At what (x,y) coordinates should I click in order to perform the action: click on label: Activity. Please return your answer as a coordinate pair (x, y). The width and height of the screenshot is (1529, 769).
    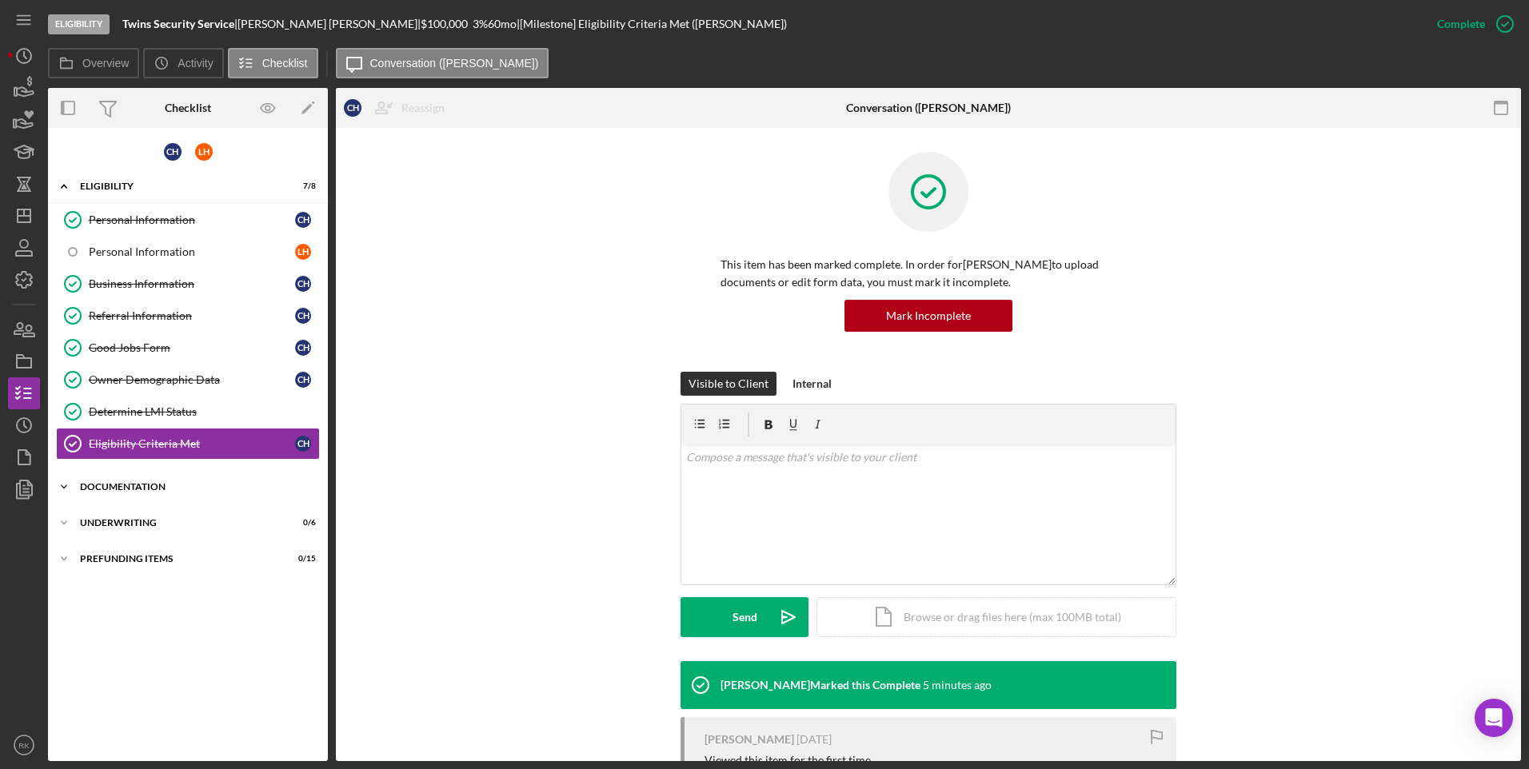
    Looking at the image, I should click on (195, 63).